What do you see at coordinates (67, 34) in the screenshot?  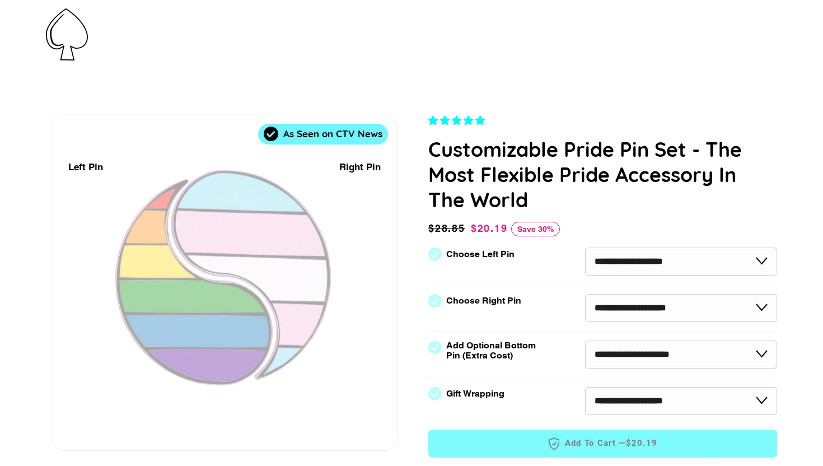 I see `img: Pin-Ace` at bounding box center [67, 34].